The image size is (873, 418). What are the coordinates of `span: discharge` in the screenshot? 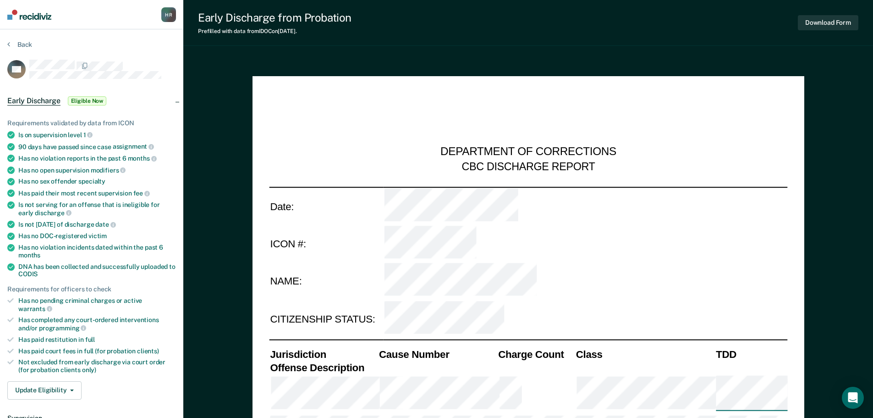 It's located at (53, 213).